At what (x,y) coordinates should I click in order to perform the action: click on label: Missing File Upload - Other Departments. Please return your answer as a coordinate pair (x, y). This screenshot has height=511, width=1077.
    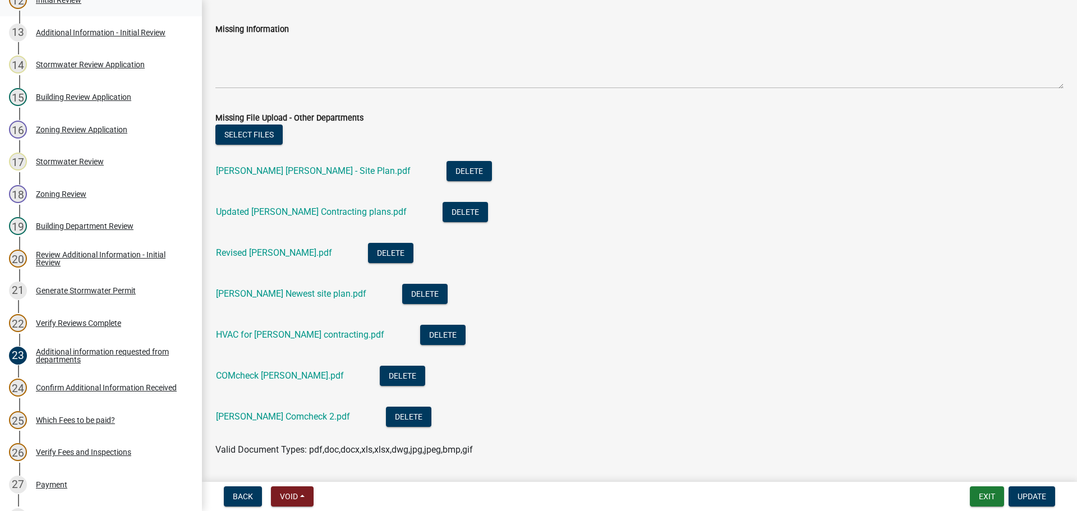
    Looking at the image, I should click on (289, 118).